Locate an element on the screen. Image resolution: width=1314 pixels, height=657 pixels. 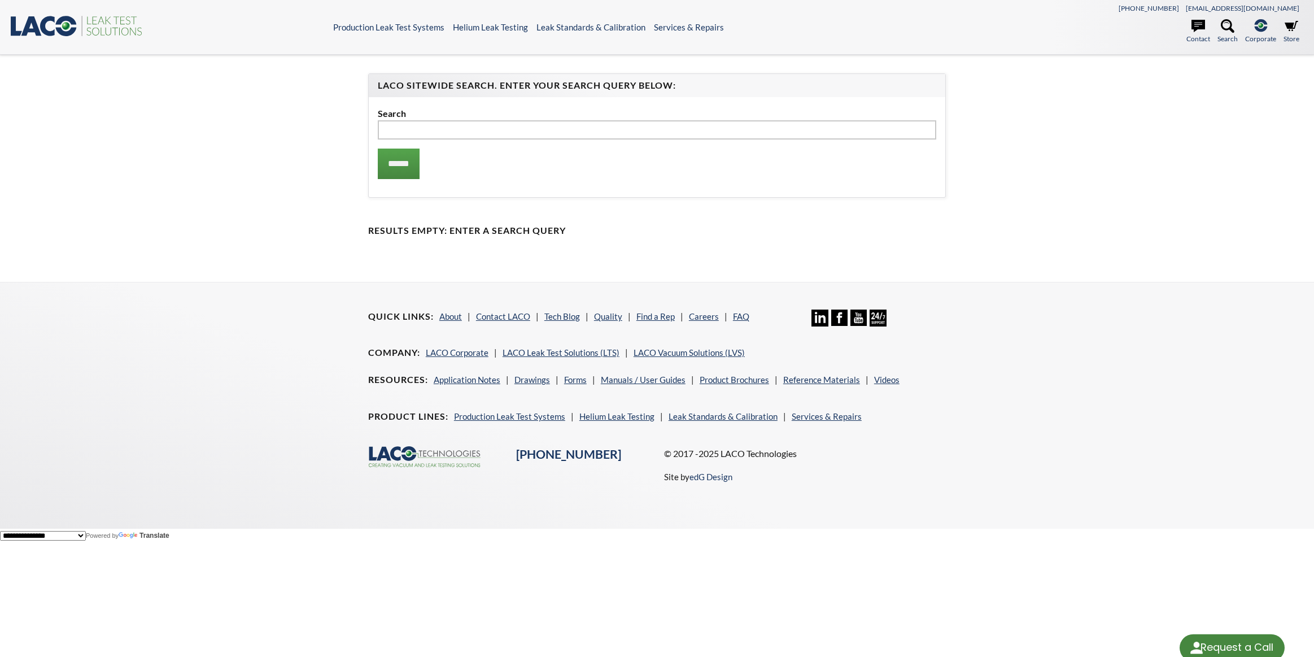
a: Quality is located at coordinates (608, 316).